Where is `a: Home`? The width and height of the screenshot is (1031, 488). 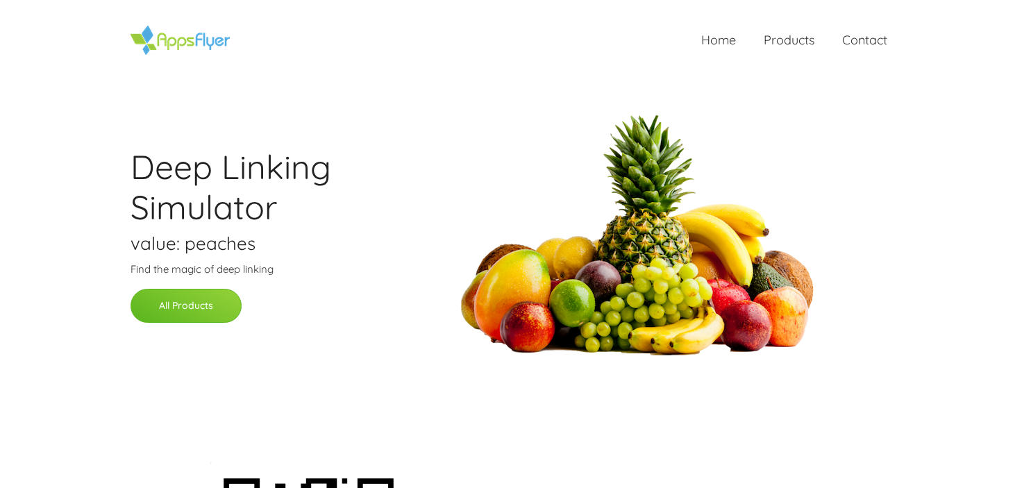 a: Home is located at coordinates (719, 40).